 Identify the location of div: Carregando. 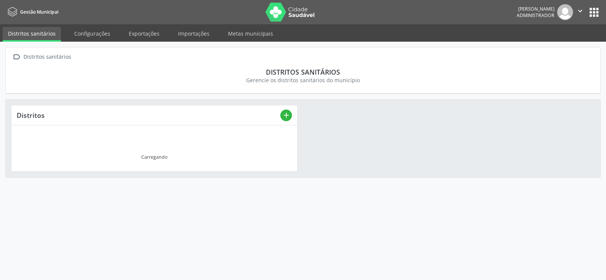
(154, 157).